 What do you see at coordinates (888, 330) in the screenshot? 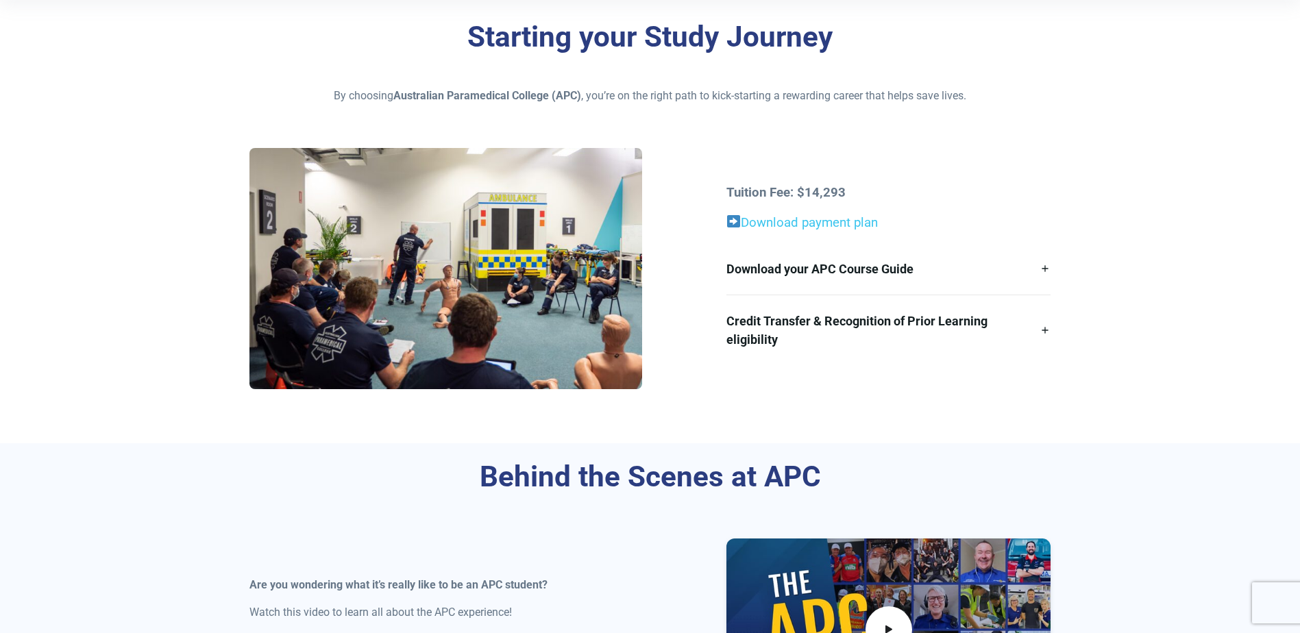
I see `a: Credit Transfer & Recognition of Prior Learning eligibility` at bounding box center [888, 330].